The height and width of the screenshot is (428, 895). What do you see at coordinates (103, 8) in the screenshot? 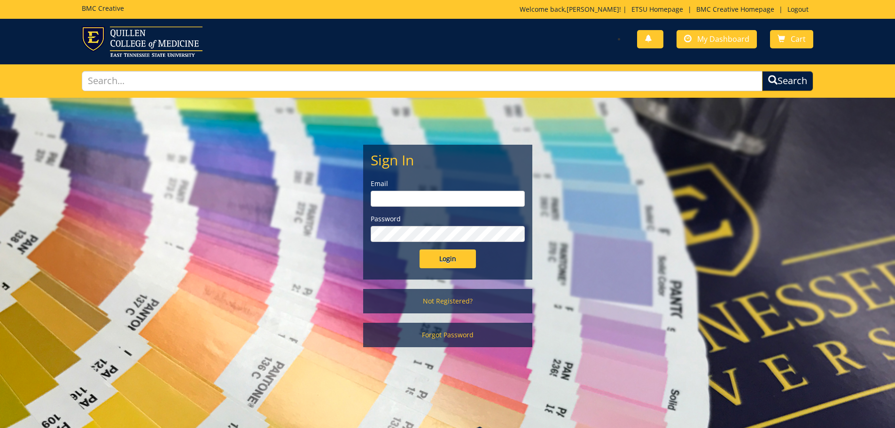
I see `h5: BMC Creative` at bounding box center [103, 8].